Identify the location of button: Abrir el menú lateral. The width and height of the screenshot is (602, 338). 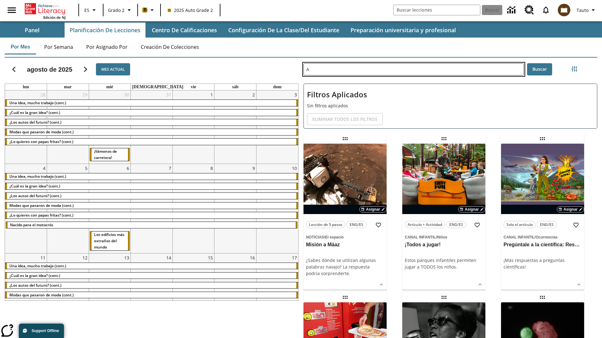
(12, 10).